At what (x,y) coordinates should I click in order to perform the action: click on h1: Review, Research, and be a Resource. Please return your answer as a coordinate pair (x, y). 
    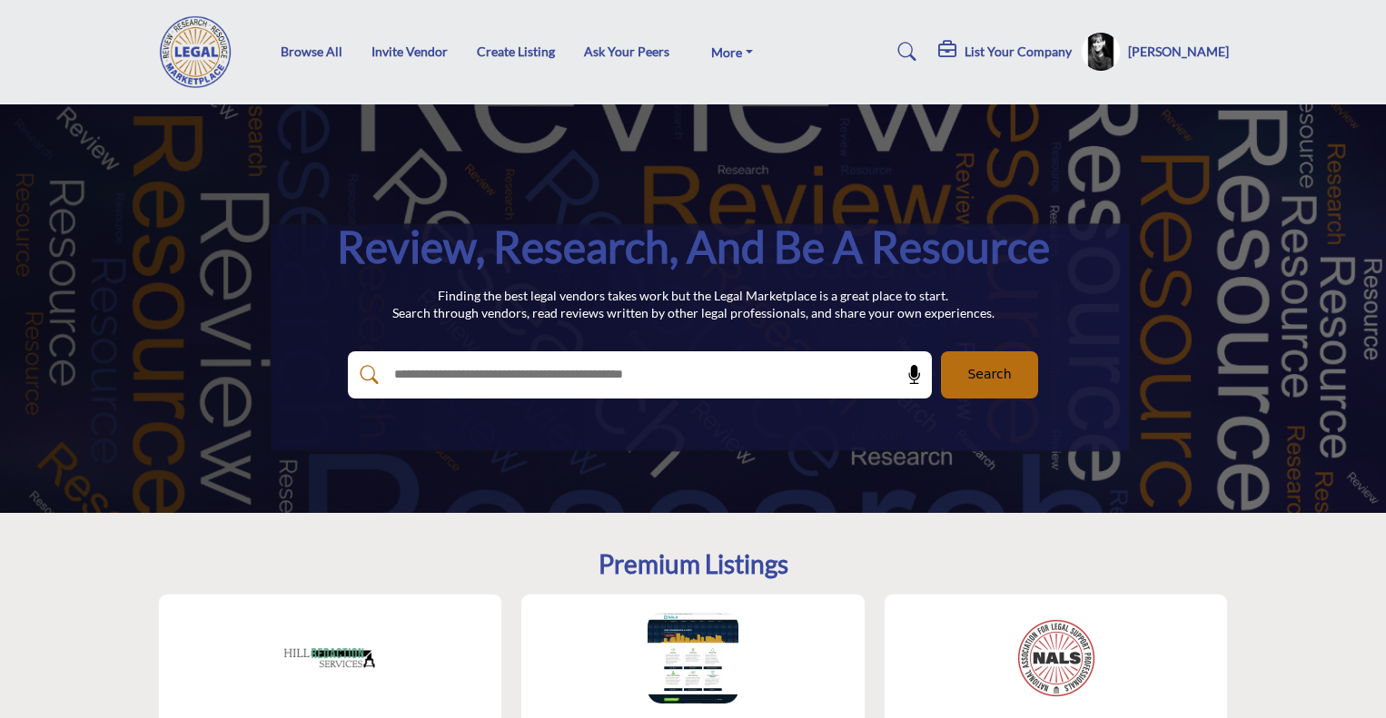
    Looking at the image, I should click on (693, 247).